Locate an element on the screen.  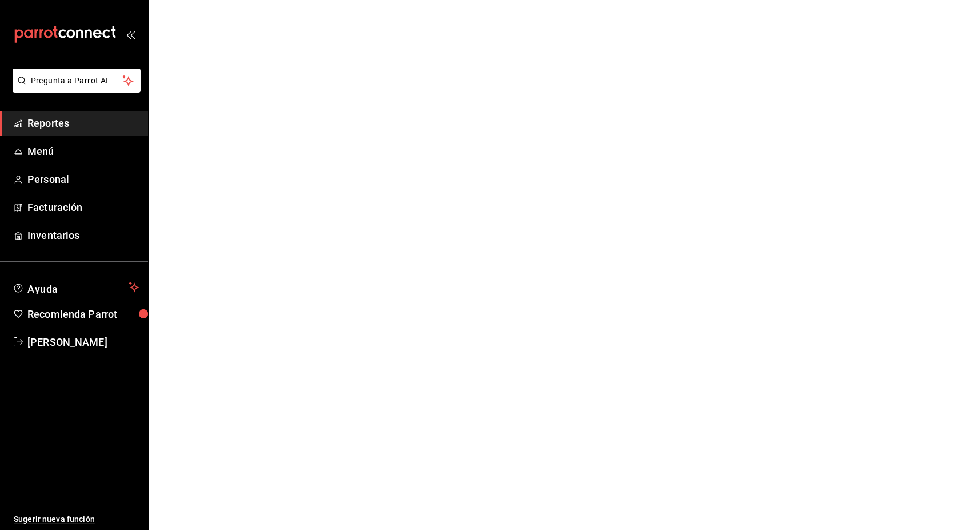
font: Facturación is located at coordinates (55, 207).